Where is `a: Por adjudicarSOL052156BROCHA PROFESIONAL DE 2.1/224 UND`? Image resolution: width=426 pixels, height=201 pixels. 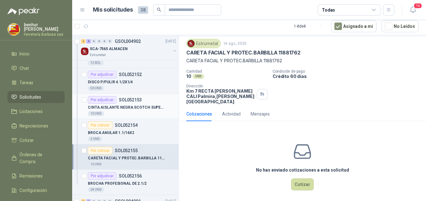 a: Por adjudicarSOL052156BROCHA PROFESIONAL DE 2.1/224 UND is located at coordinates (125, 182).